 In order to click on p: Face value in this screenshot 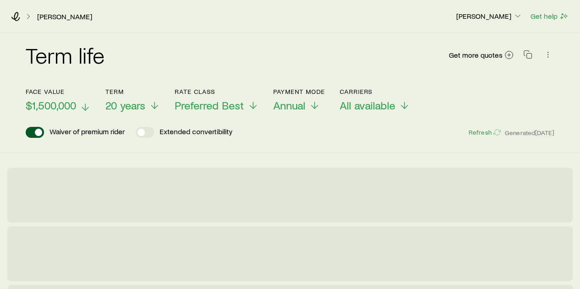, I will do `click(58, 92)`.